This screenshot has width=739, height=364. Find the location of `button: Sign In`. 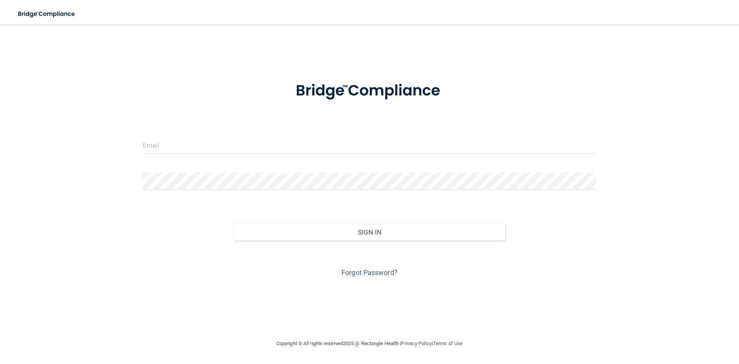

button: Sign In is located at coordinates (369, 232).